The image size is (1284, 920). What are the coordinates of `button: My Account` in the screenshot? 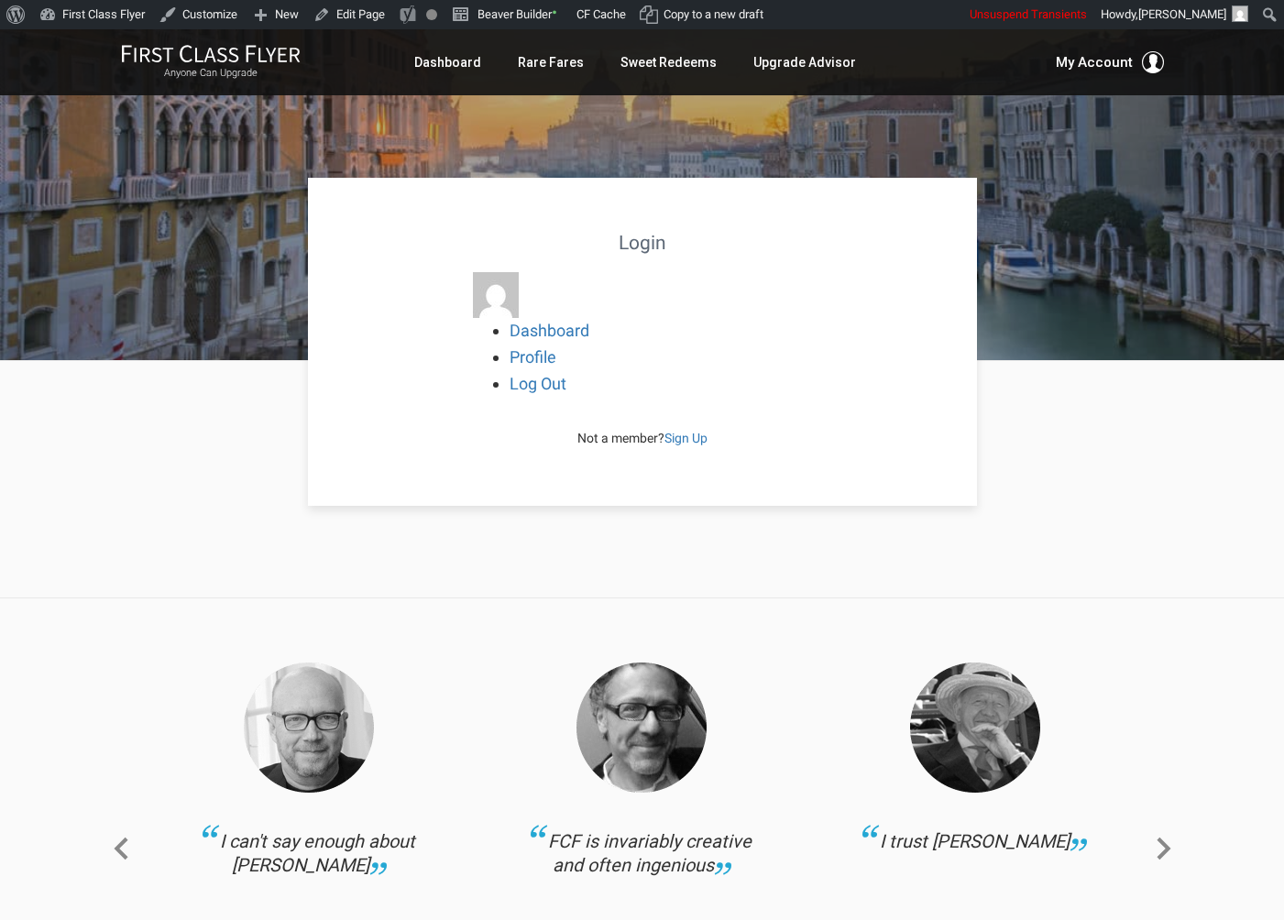 It's located at (1110, 62).